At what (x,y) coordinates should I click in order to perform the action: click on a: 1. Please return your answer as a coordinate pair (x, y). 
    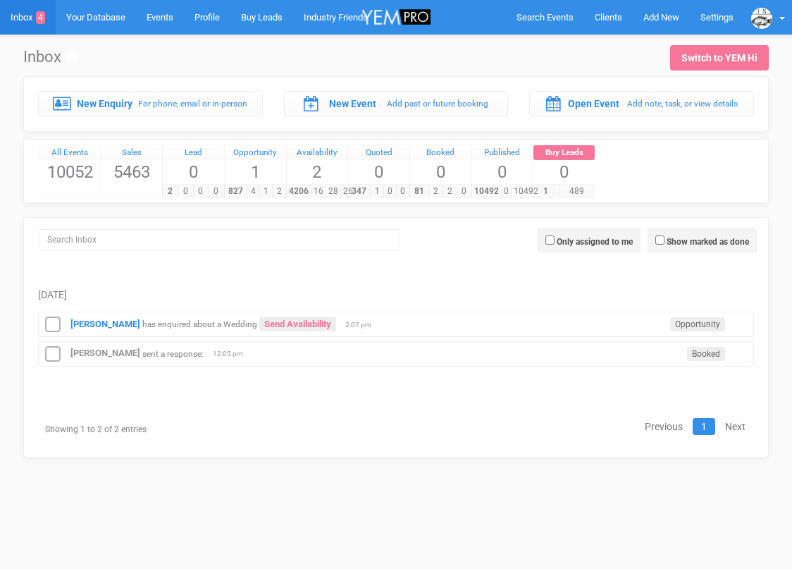
    Looking at the image, I should click on (704, 427).